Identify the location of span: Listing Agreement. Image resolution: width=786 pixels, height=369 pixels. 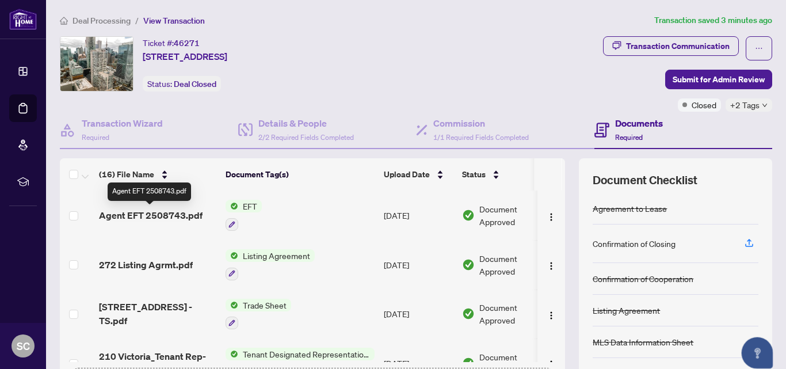
(276, 255).